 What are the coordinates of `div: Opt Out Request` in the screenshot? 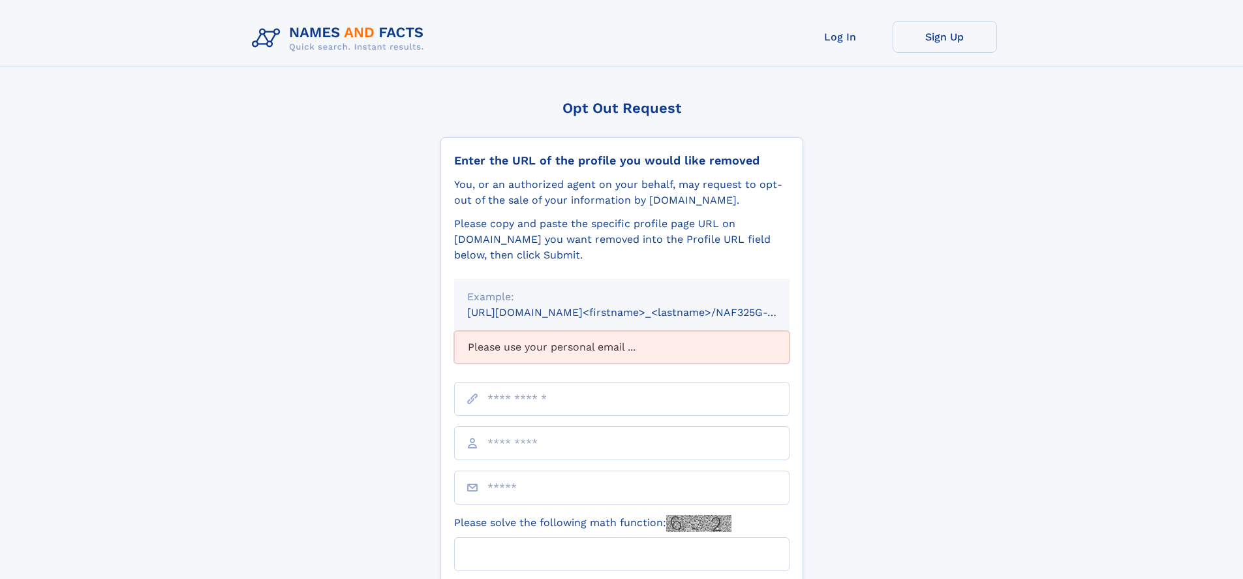 It's located at (622, 108).